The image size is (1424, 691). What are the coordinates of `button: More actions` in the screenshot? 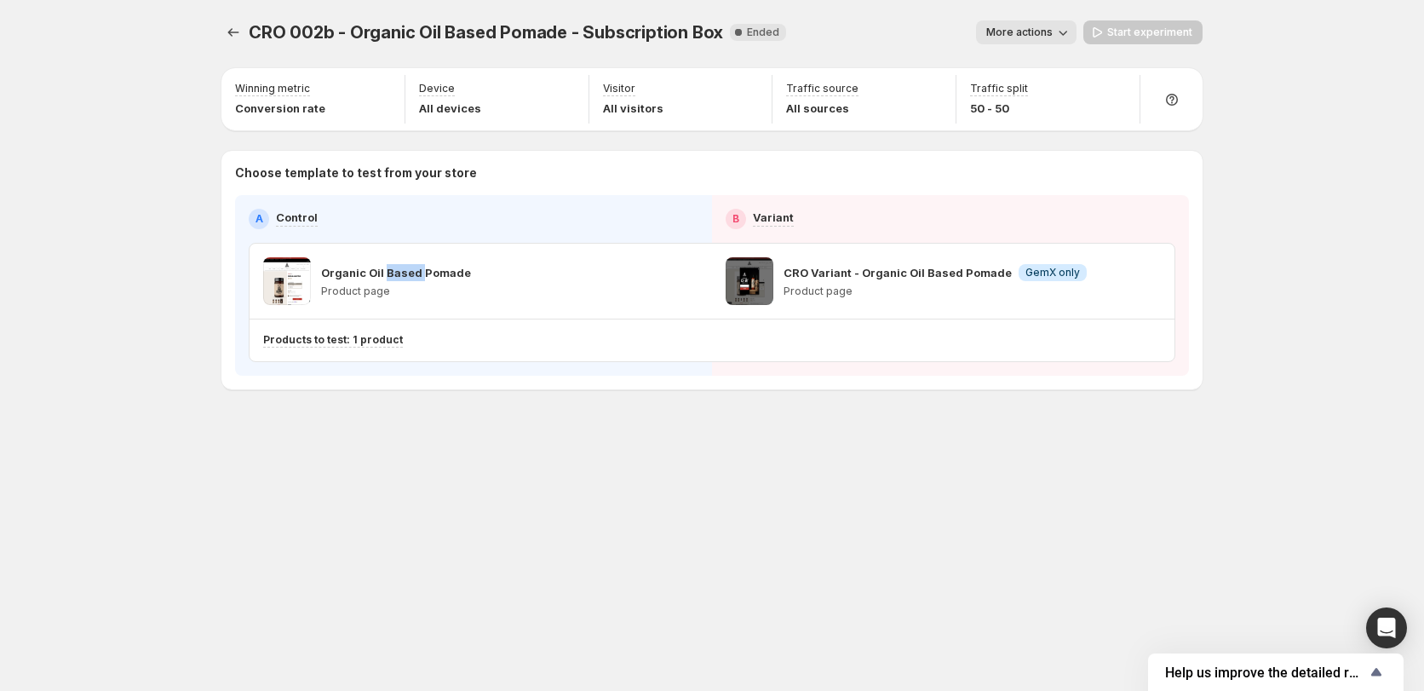 It's located at (1026, 32).